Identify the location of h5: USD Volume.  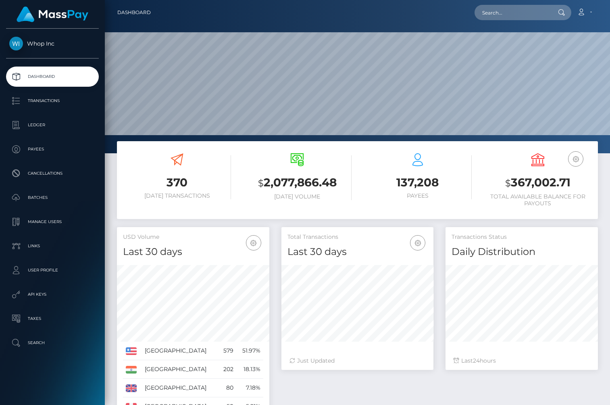
(193, 237).